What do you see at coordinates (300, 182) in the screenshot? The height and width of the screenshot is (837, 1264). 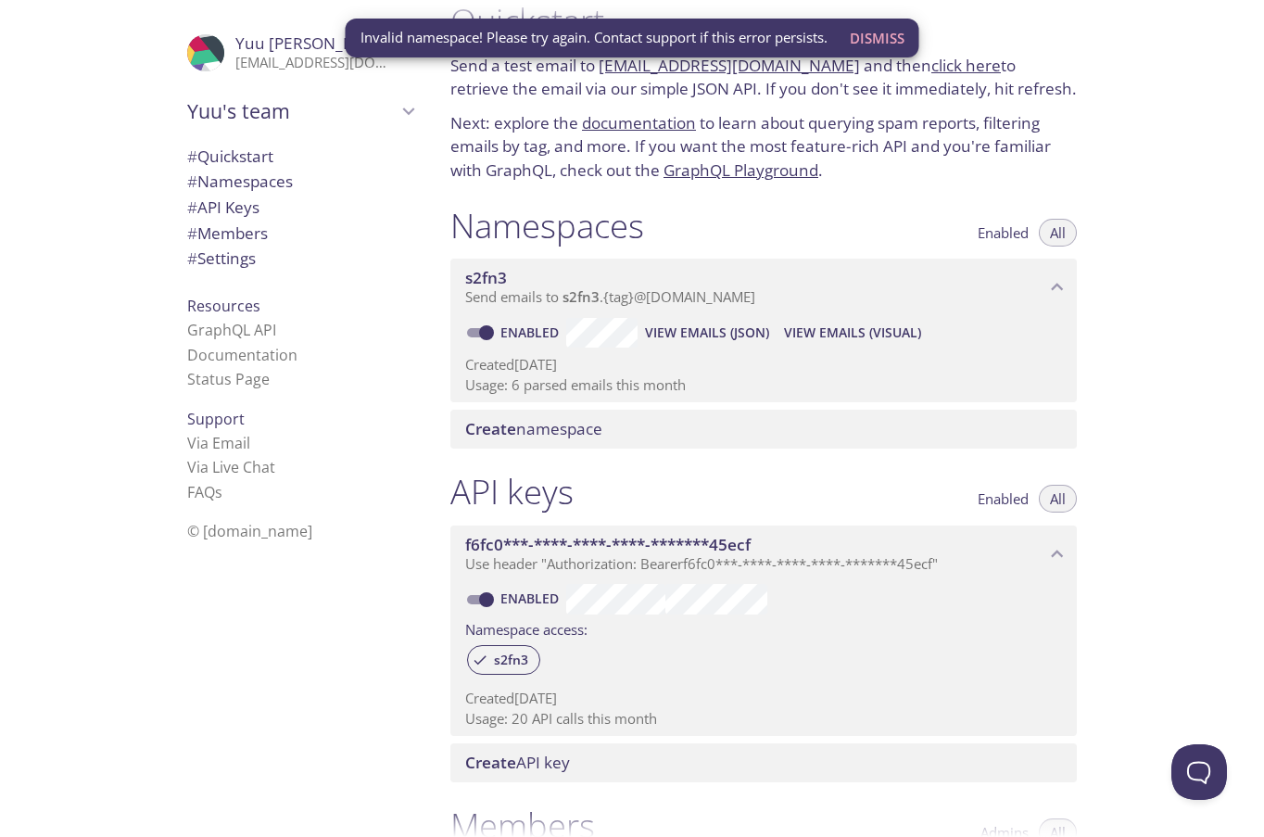 I see `div: Namespaces` at bounding box center [300, 182].